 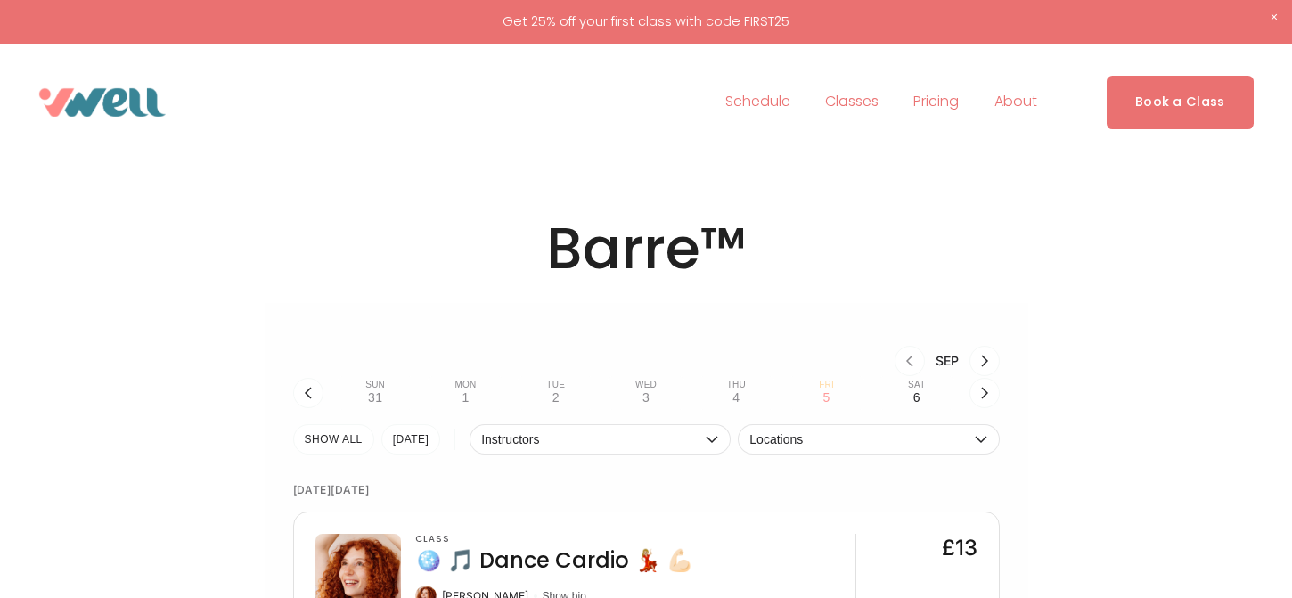 What do you see at coordinates (916, 385) in the screenshot?
I see `div: Sat` at bounding box center [916, 385].